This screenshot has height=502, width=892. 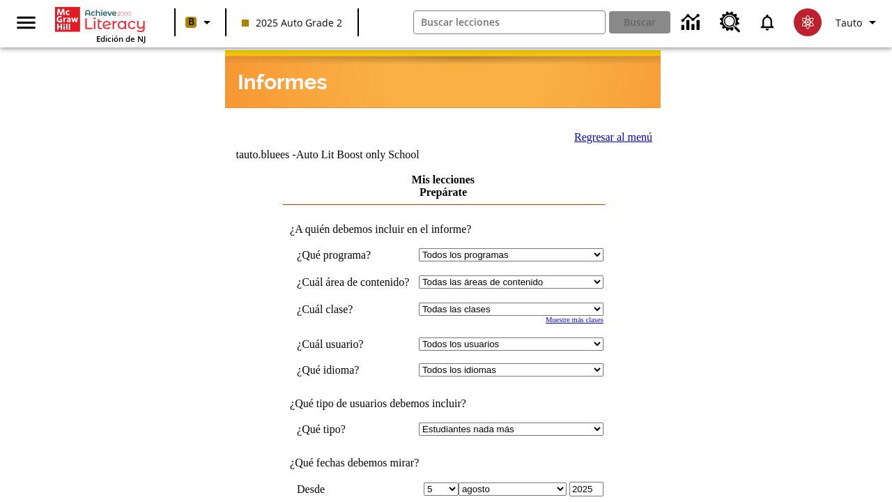 What do you see at coordinates (358, 154) in the screenshot?
I see `nobr: Auto Lit Boost only School` at bounding box center [358, 154].